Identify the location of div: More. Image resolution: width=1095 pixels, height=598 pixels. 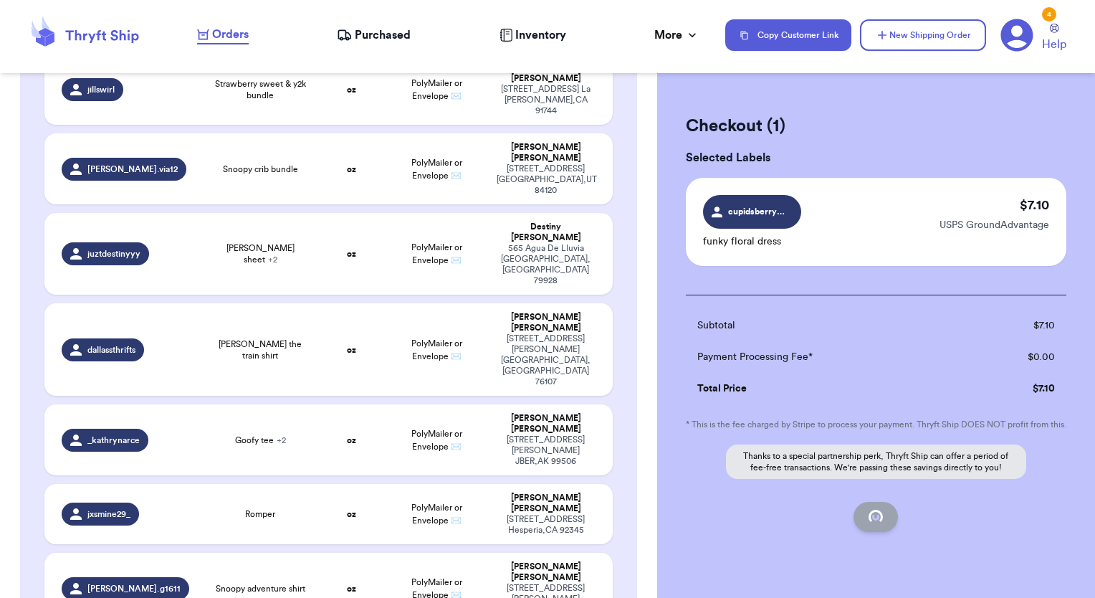
(676, 35).